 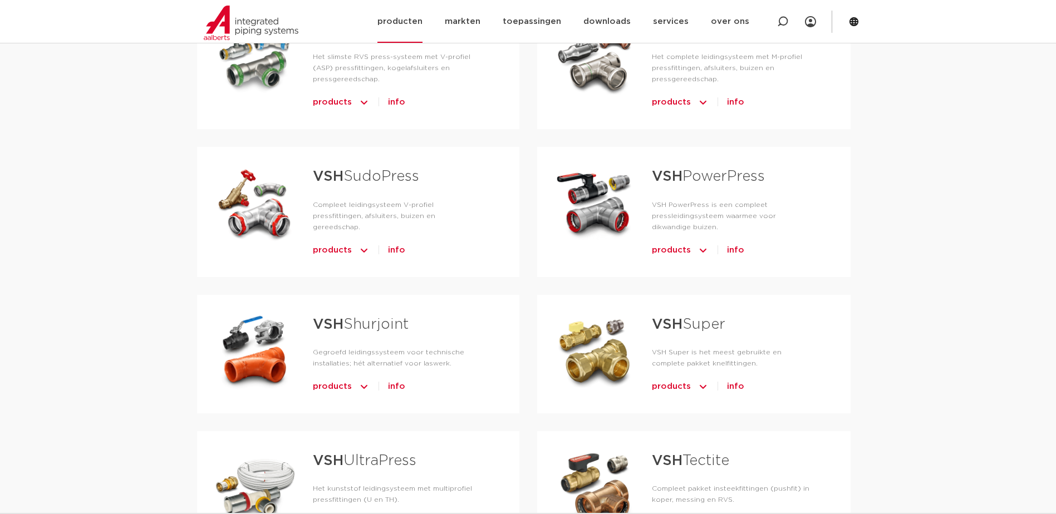 I want to click on p: VSH Super is het meest gebruikte en complete pakket knelfittingen., so click(x=733, y=358).